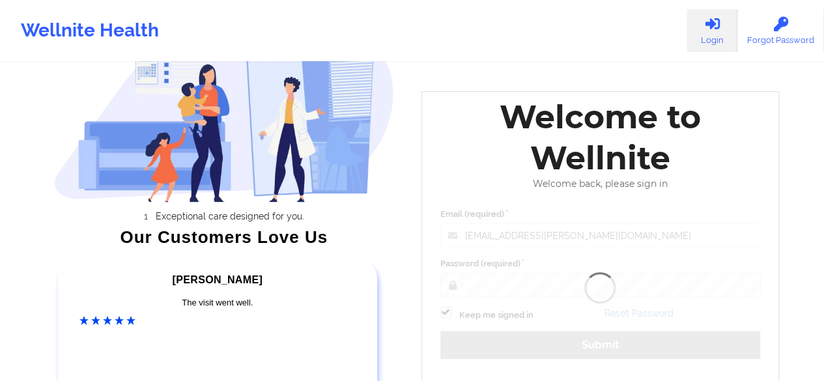  I want to click on div: Welcome to Wellnite, so click(600, 137).